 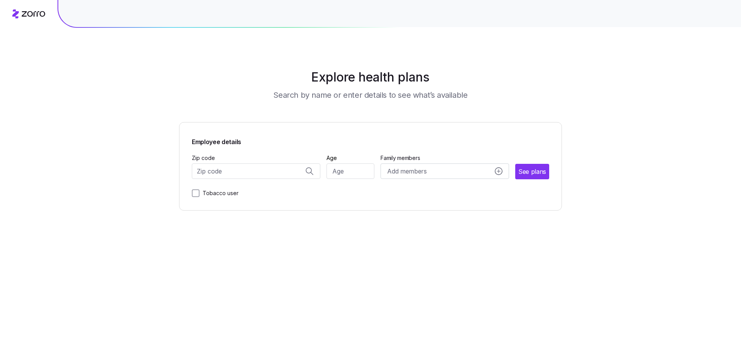 I want to click on button: Add membersadd icon, so click(x=445, y=171).